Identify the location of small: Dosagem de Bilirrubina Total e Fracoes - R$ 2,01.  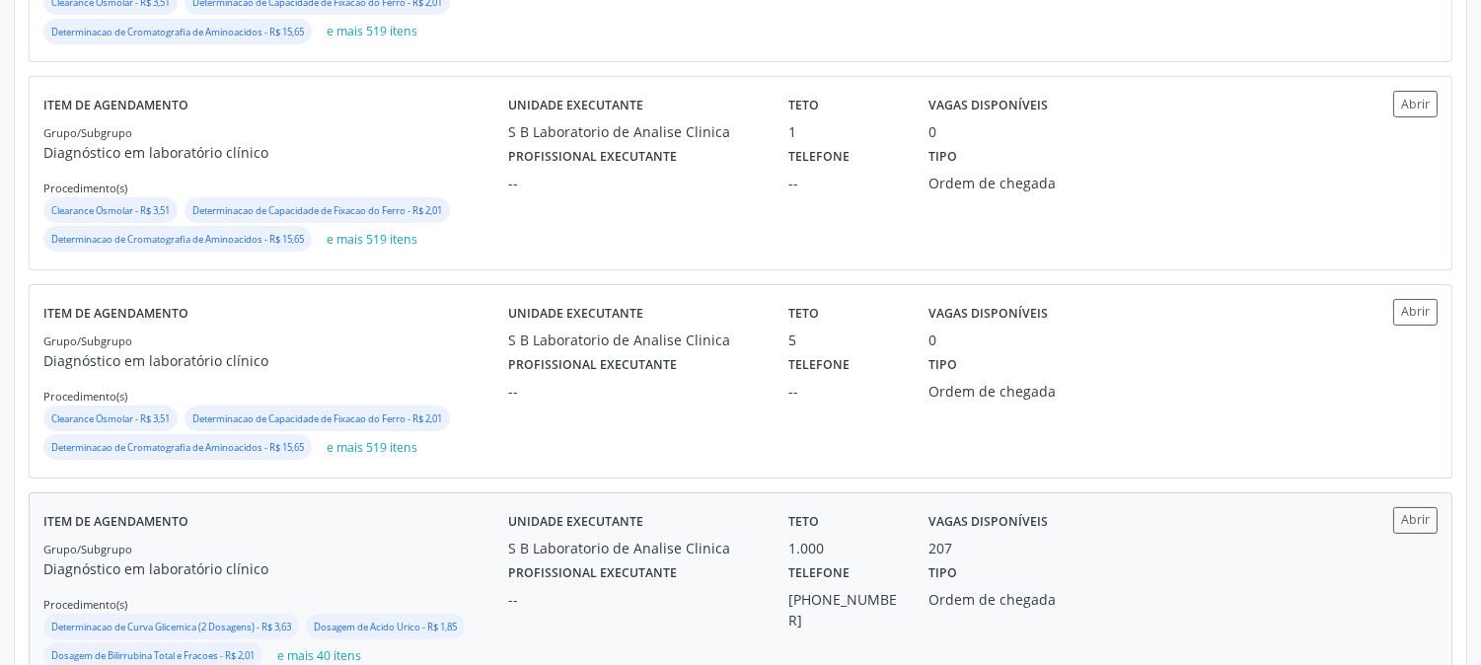
(153, 655).